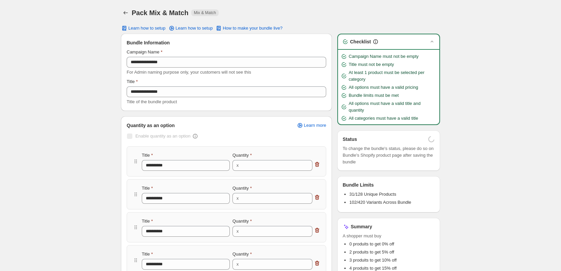  What do you see at coordinates (362, 227) in the screenshot?
I see `h3: Summary` at bounding box center [362, 227].